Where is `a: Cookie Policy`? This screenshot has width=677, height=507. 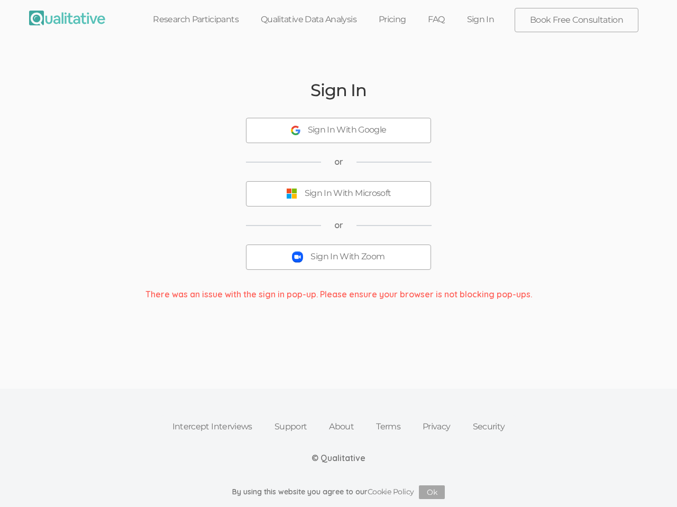 a: Cookie Policy is located at coordinates (391, 492).